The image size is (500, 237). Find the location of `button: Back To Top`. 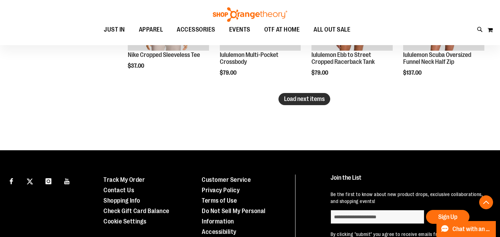

button: Back To Top is located at coordinates (486, 202).